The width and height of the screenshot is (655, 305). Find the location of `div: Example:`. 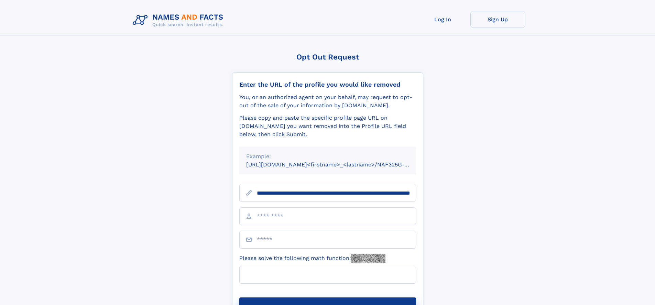

div: Example: is located at coordinates (328, 157).